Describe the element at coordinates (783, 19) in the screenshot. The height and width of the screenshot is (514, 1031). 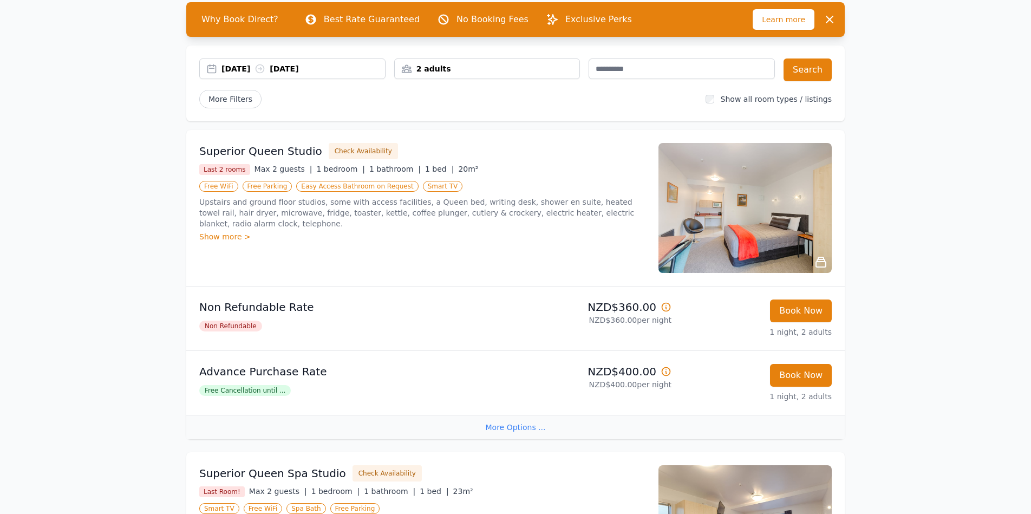
I see `span: Learn more` at that location.